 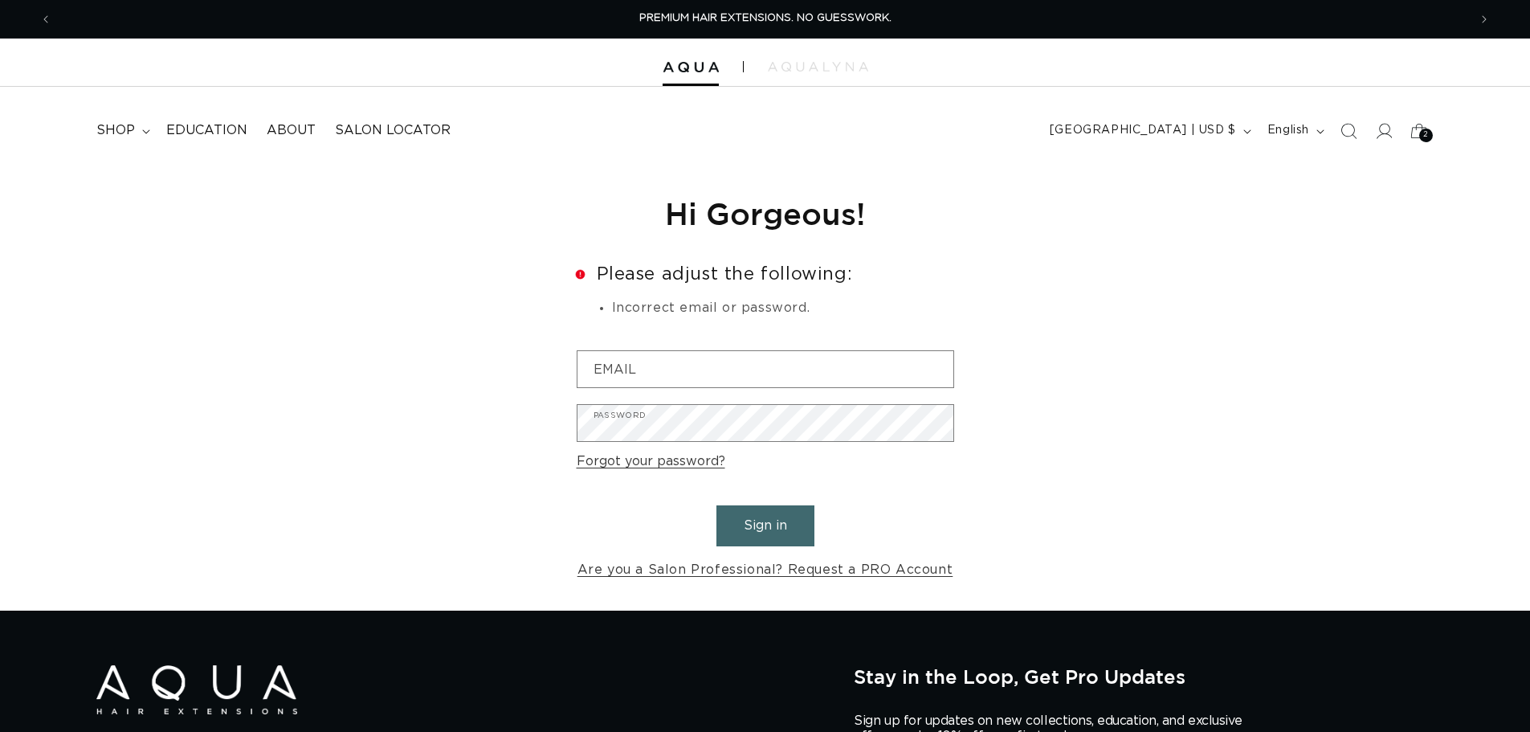 What do you see at coordinates (1348, 131) in the screenshot?
I see `summary: Search` at bounding box center [1348, 131].